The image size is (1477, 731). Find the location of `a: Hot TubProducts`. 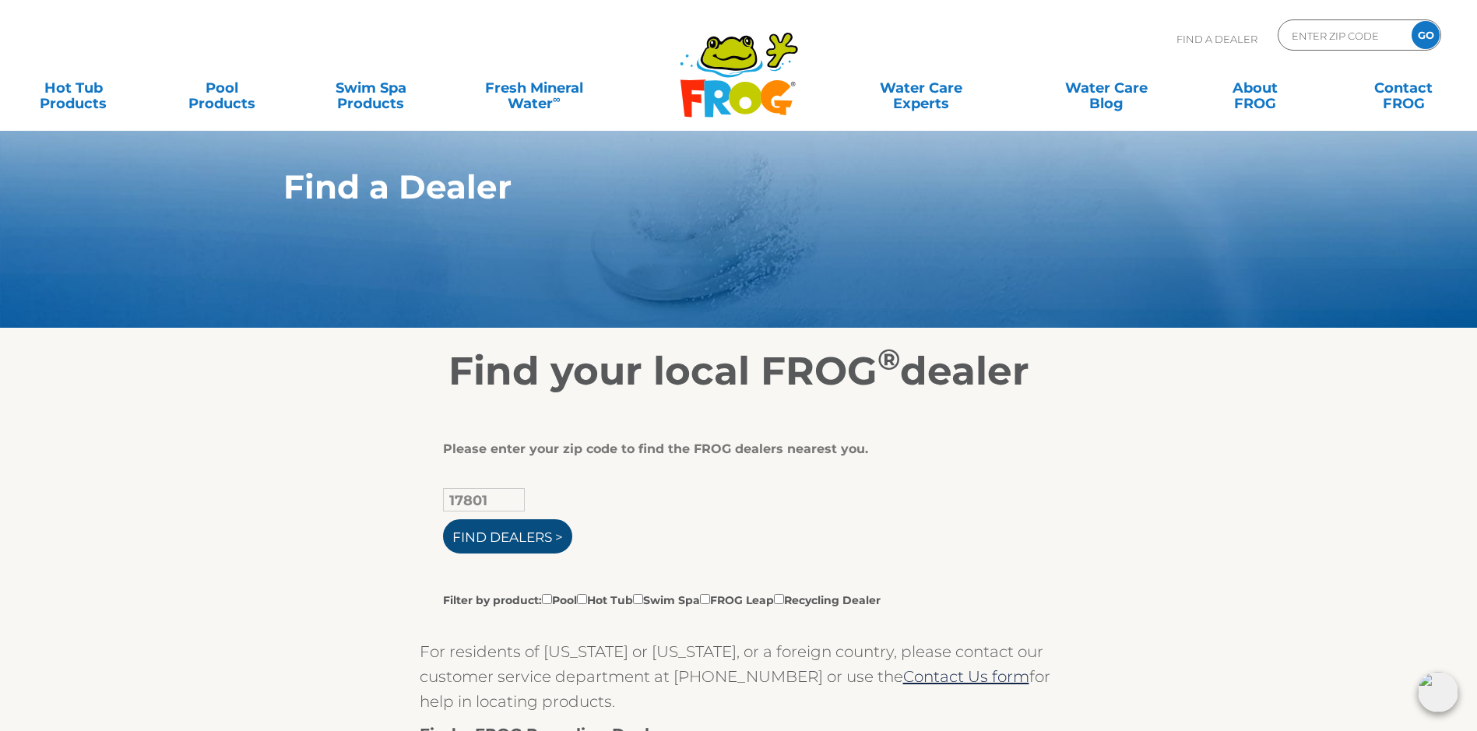

a: Hot TubProducts is located at coordinates (73, 88).